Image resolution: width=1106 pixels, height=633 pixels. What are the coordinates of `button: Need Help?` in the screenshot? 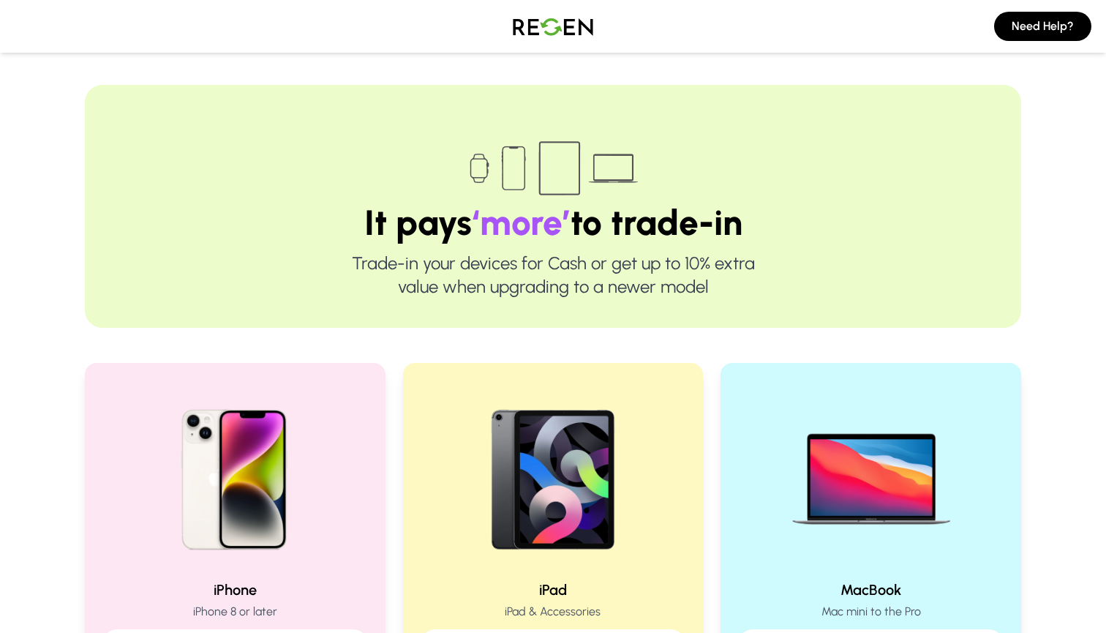 It's located at (1043, 26).